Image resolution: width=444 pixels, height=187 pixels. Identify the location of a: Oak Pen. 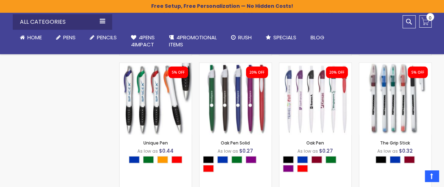
(315, 66).